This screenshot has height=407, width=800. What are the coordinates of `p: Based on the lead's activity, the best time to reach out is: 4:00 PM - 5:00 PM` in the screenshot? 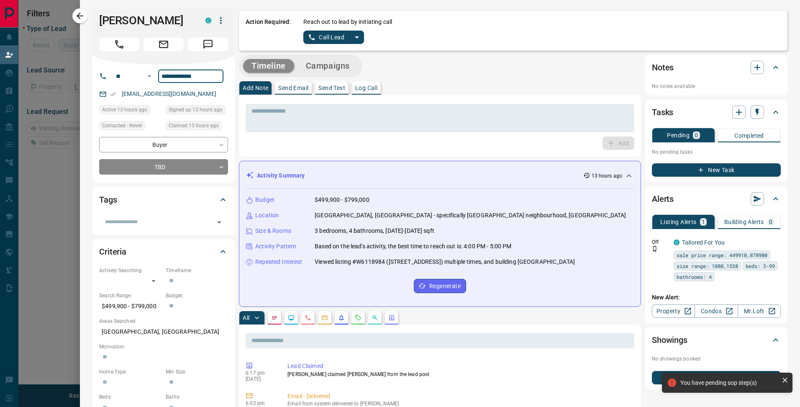 It's located at (413, 246).